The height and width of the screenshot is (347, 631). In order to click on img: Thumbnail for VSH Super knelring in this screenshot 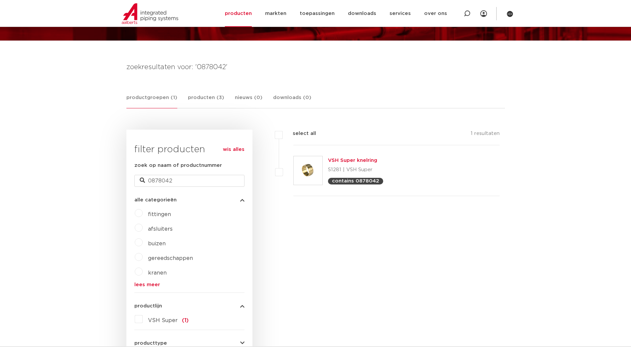, I will do `click(308, 171)`.